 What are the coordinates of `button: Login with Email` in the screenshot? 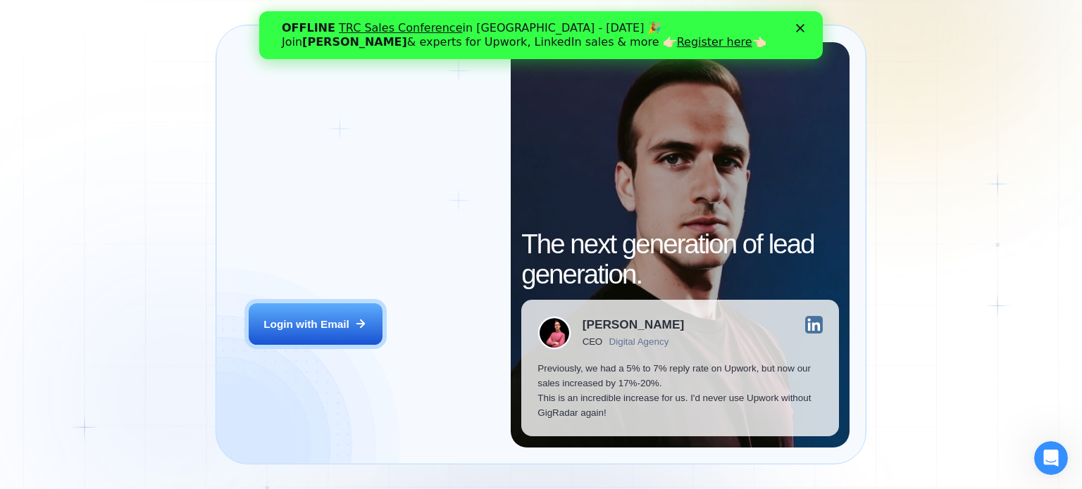 It's located at (315, 325).